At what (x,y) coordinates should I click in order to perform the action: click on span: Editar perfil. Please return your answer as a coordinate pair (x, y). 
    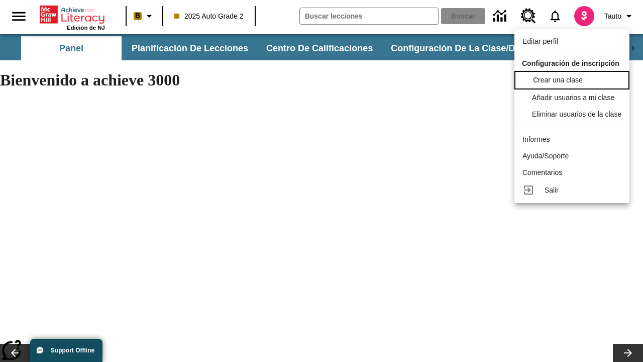
    Looking at the image, I should click on (540, 41).